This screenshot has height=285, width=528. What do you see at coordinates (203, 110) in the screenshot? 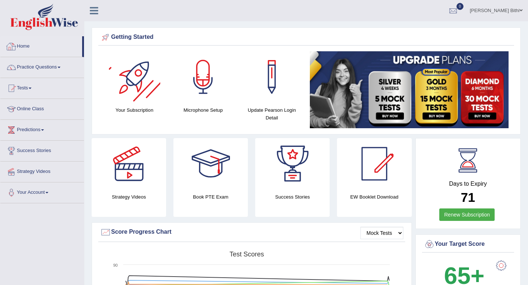
I see `h4: Microphone Setup` at bounding box center [203, 110].